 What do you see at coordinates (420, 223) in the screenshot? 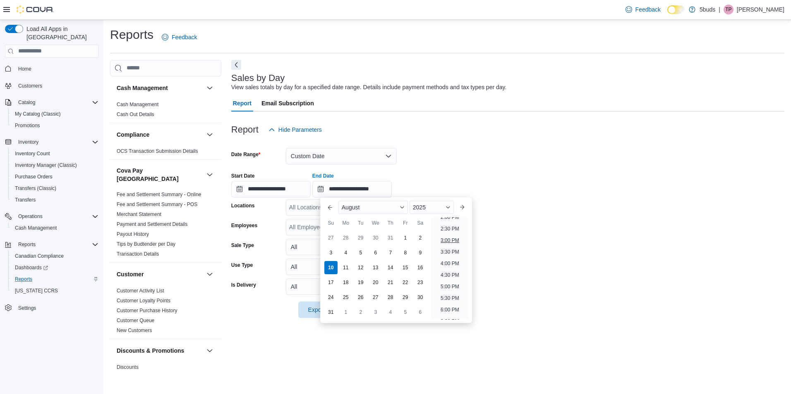
I see `div: Sa` at bounding box center [420, 223].